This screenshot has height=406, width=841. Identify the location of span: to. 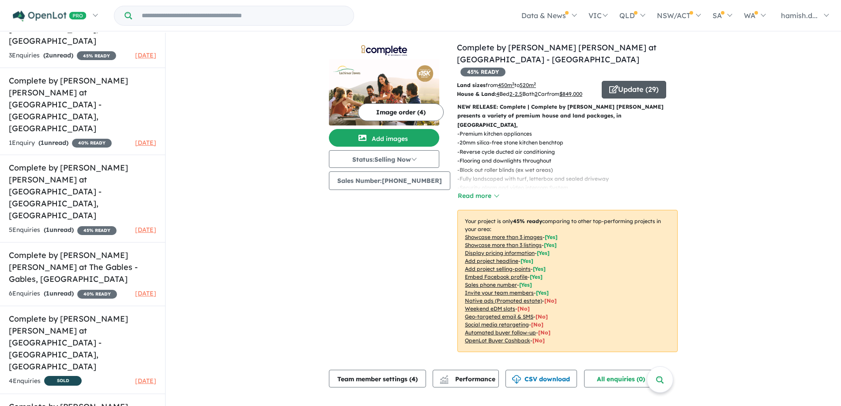
(525, 85).